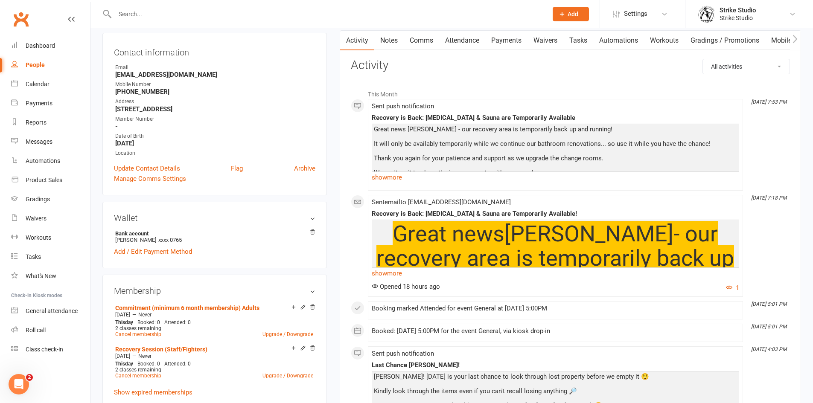 The height and width of the screenshot is (403, 813). I want to click on a: What's New, so click(50, 276).